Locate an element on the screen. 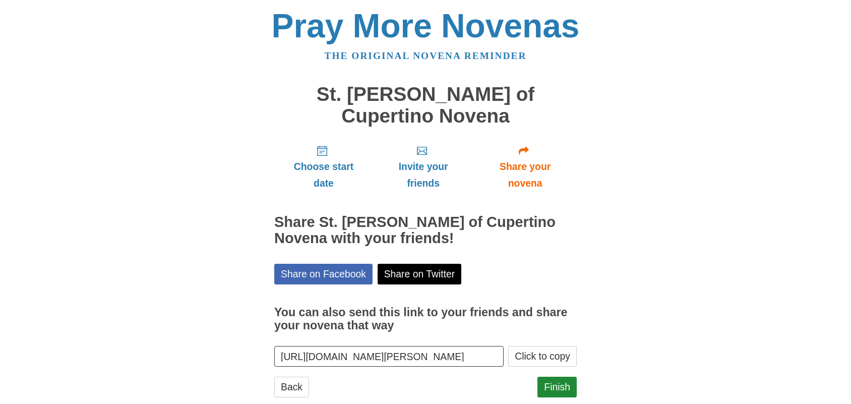  h3: You can also send this link to your friends and share your novena that way is located at coordinates (425, 319).